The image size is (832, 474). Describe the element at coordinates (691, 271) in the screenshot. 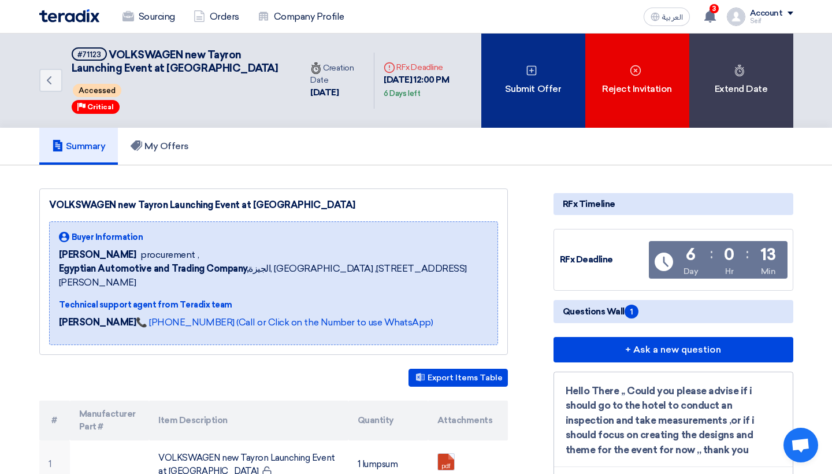

I see `div: Day` at that location.